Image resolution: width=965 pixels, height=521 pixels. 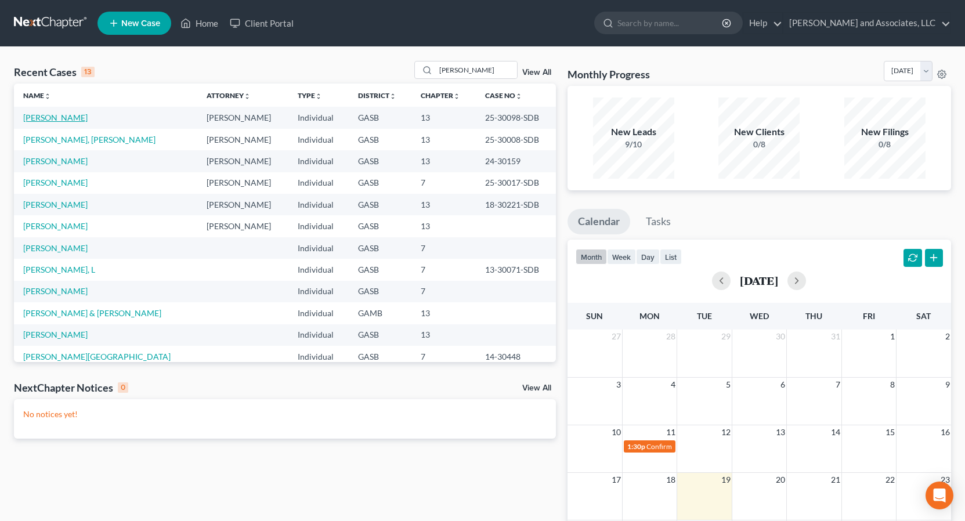 I want to click on span: 17, so click(x=616, y=480).